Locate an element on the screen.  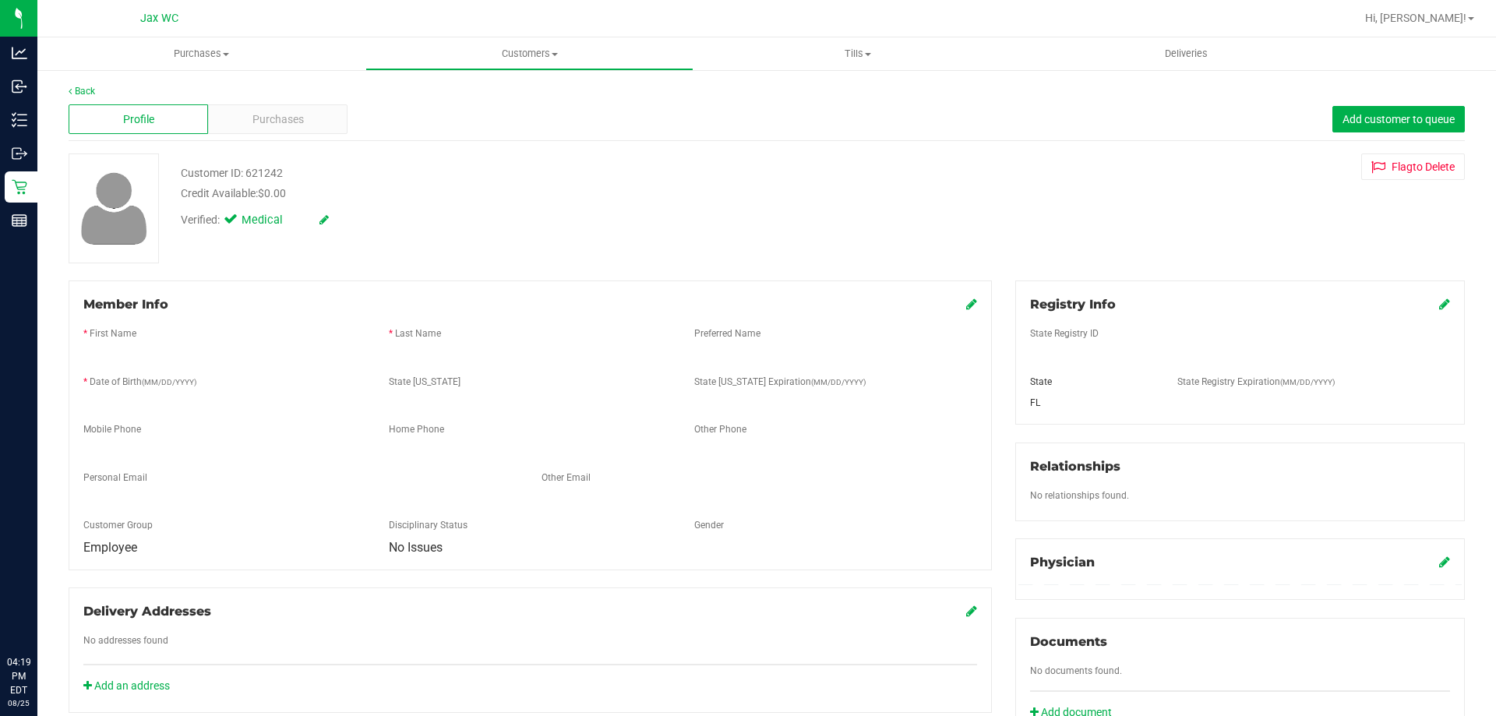
label: Home Phone is located at coordinates (416, 429).